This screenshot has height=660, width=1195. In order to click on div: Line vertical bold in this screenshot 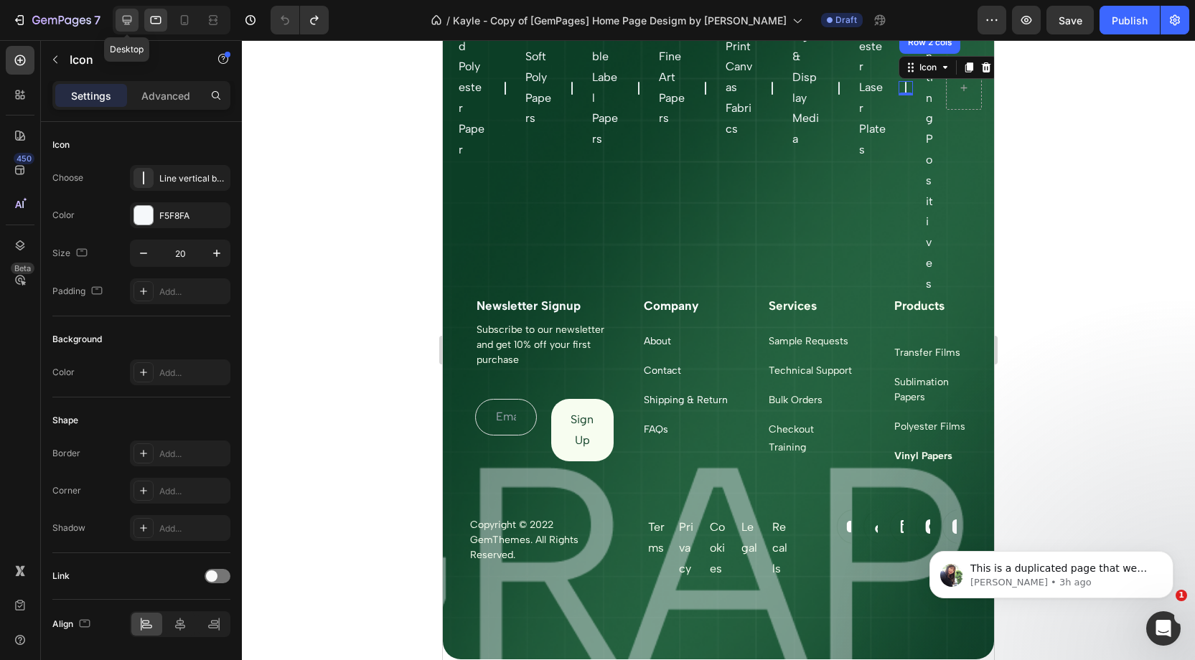, I will do `click(193, 179)`.